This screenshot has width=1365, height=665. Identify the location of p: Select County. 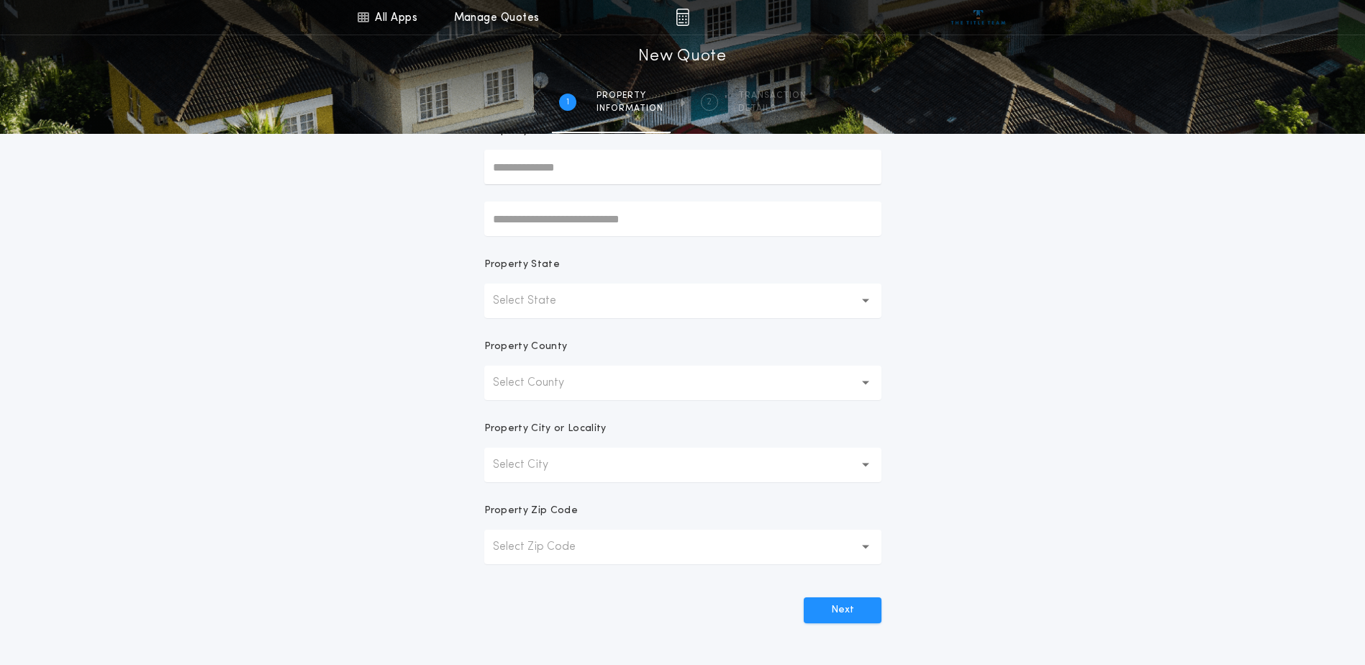
(539, 383).